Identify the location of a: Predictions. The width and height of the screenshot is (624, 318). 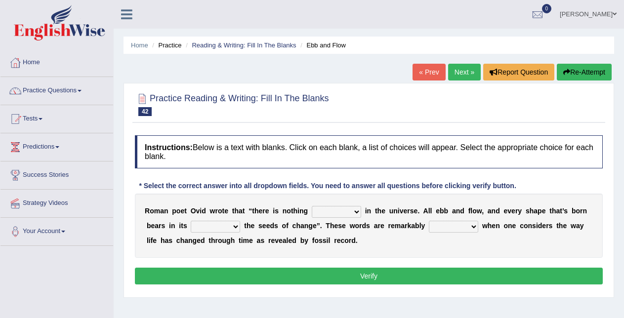
(57, 146).